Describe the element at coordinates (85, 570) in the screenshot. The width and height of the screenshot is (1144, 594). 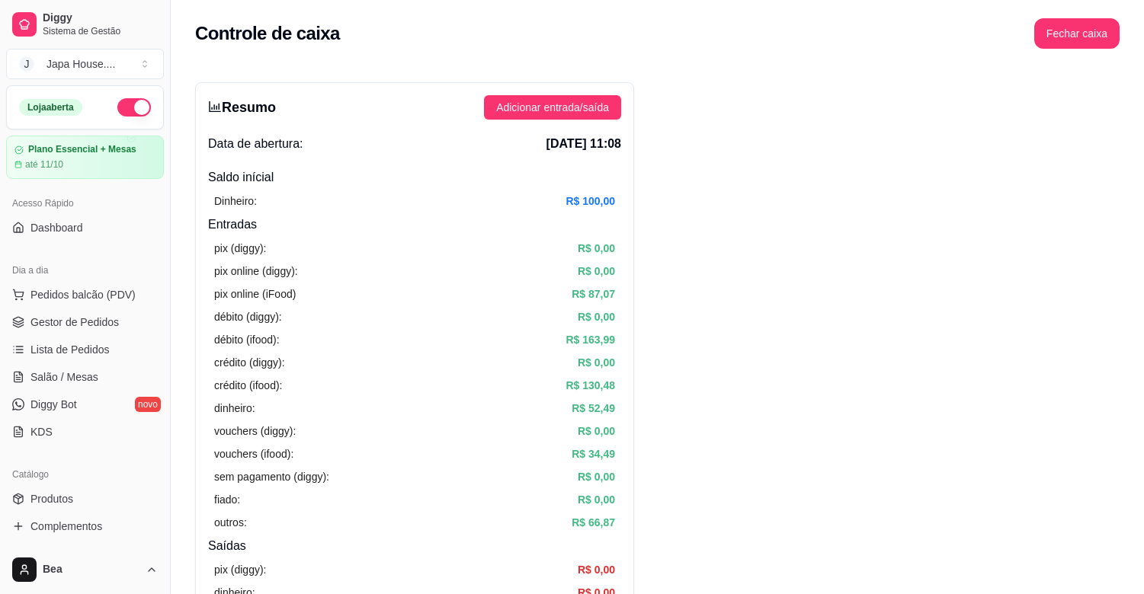
I see `button: Bea` at that location.